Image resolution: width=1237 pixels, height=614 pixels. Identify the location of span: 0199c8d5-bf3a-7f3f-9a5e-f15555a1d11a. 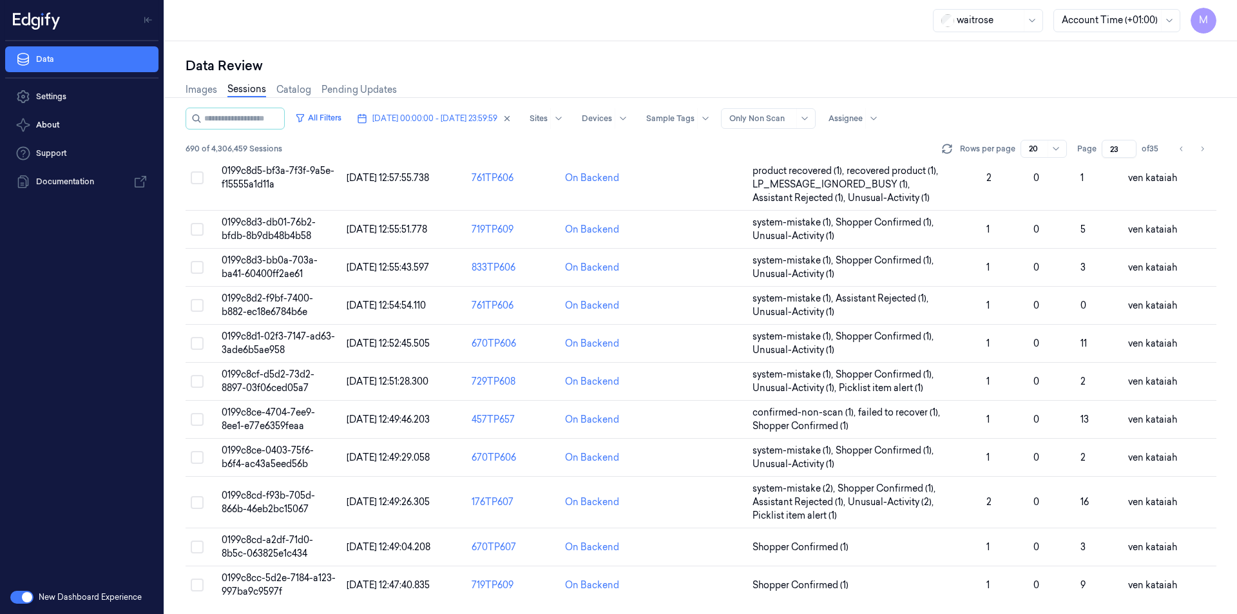
(278, 177).